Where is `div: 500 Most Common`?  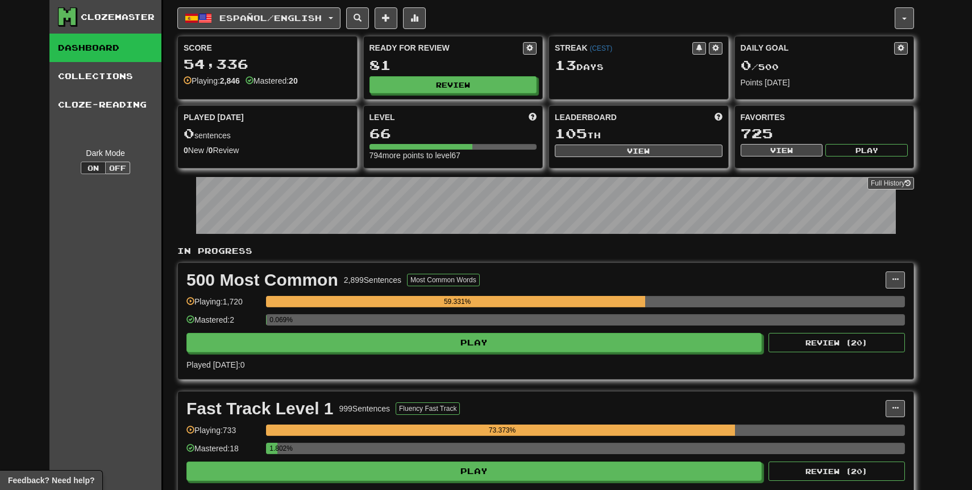
div: 500 Most Common is located at coordinates (262, 280).